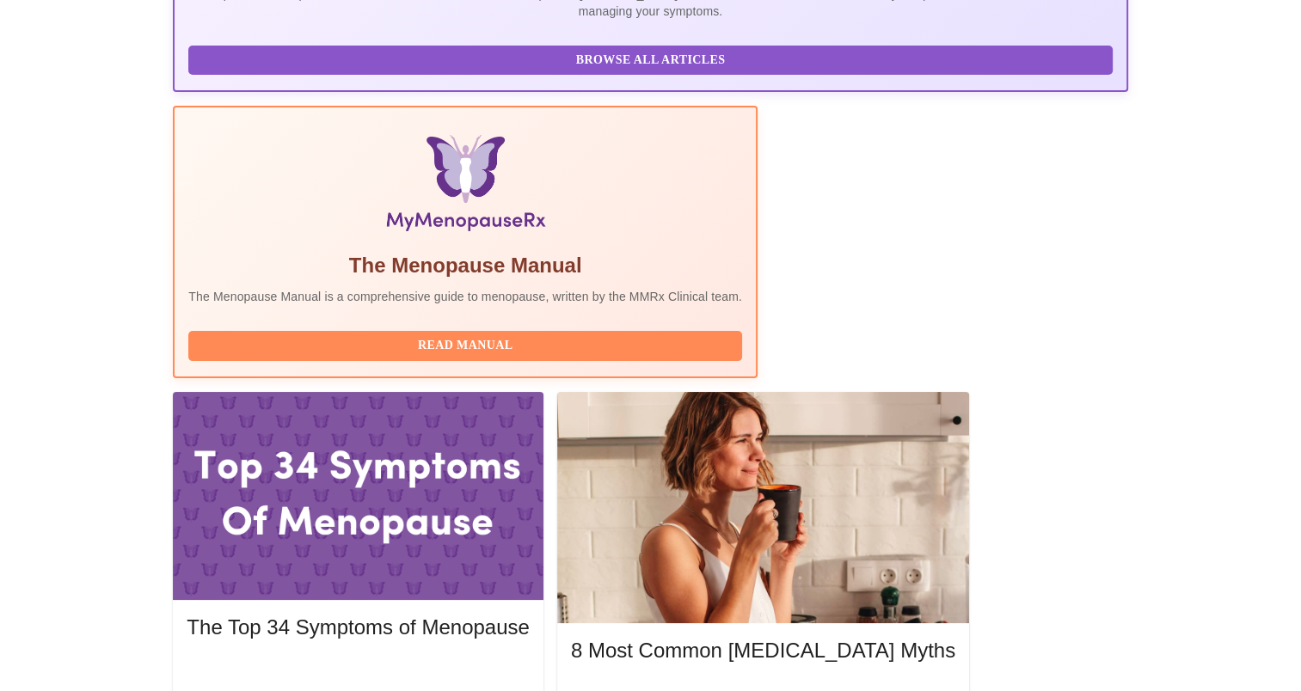 This screenshot has height=691, width=1301. Describe the element at coordinates (464, 187) in the screenshot. I see `img: Menopause Manual` at that location.